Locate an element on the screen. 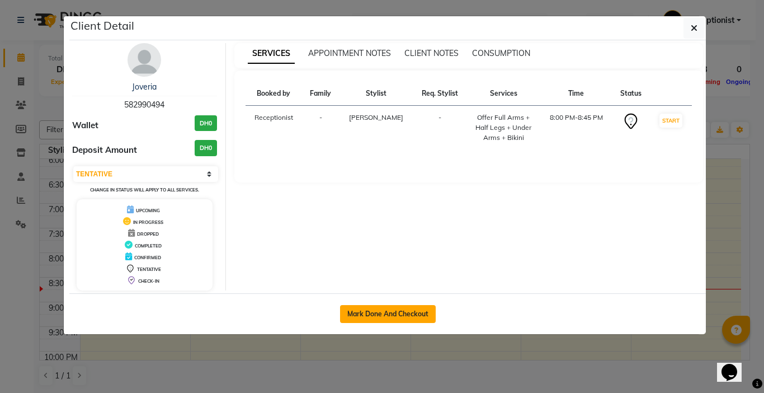  th: Status is located at coordinates (631, 93).